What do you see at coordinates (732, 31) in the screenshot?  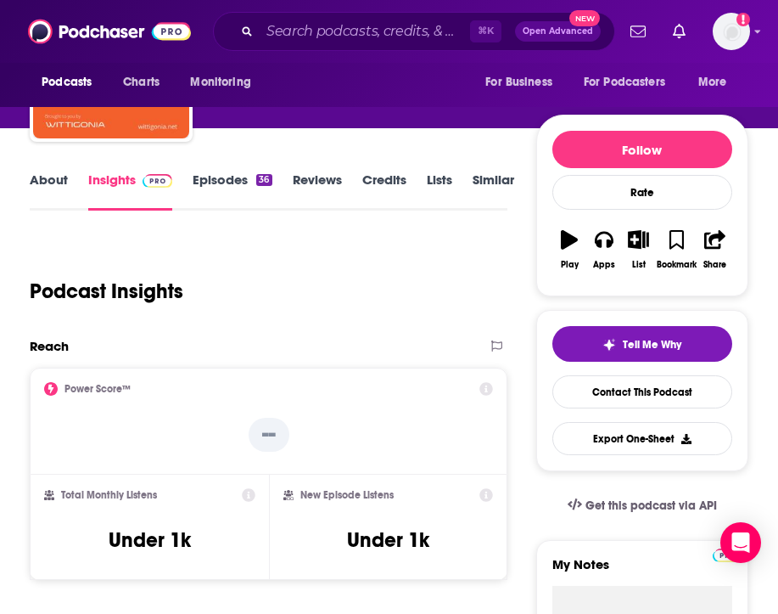 I see `img: User Profile` at bounding box center [732, 31].